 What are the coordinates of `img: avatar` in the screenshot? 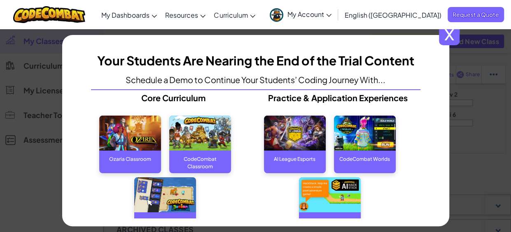 It's located at (276, 15).